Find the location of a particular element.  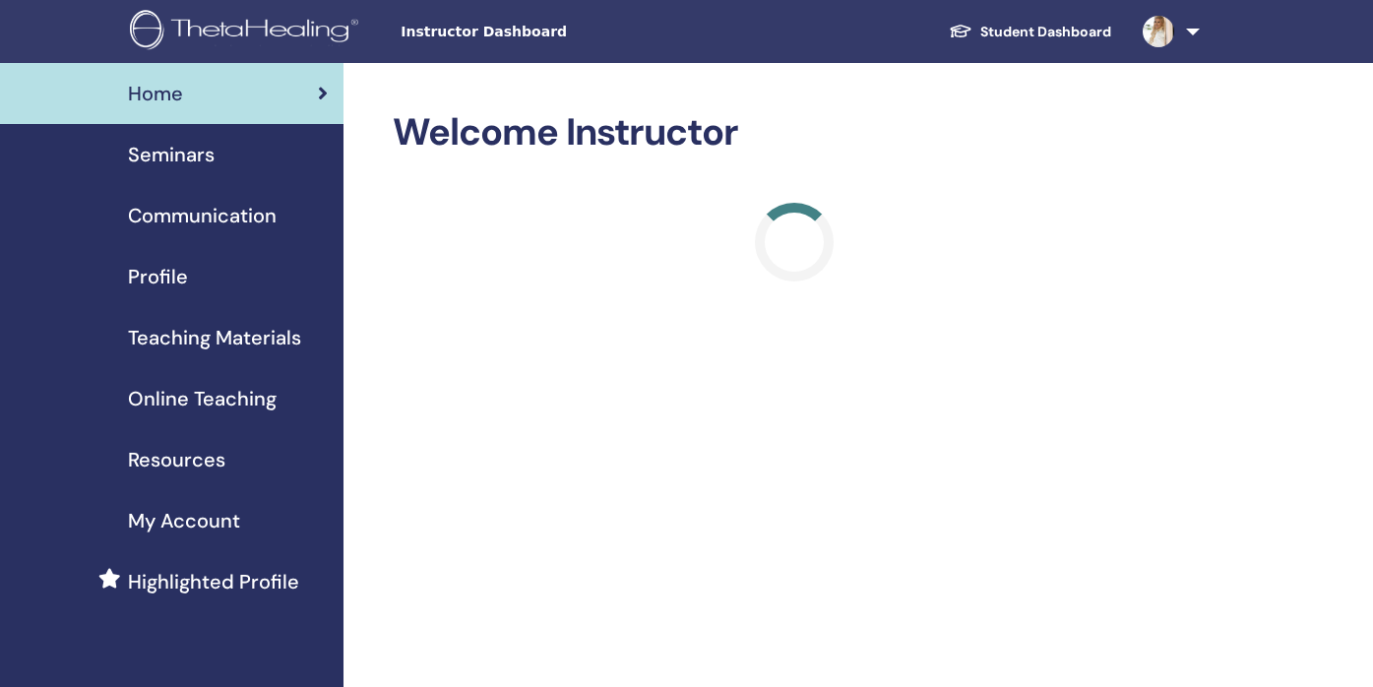

span: Communication is located at coordinates (202, 216).